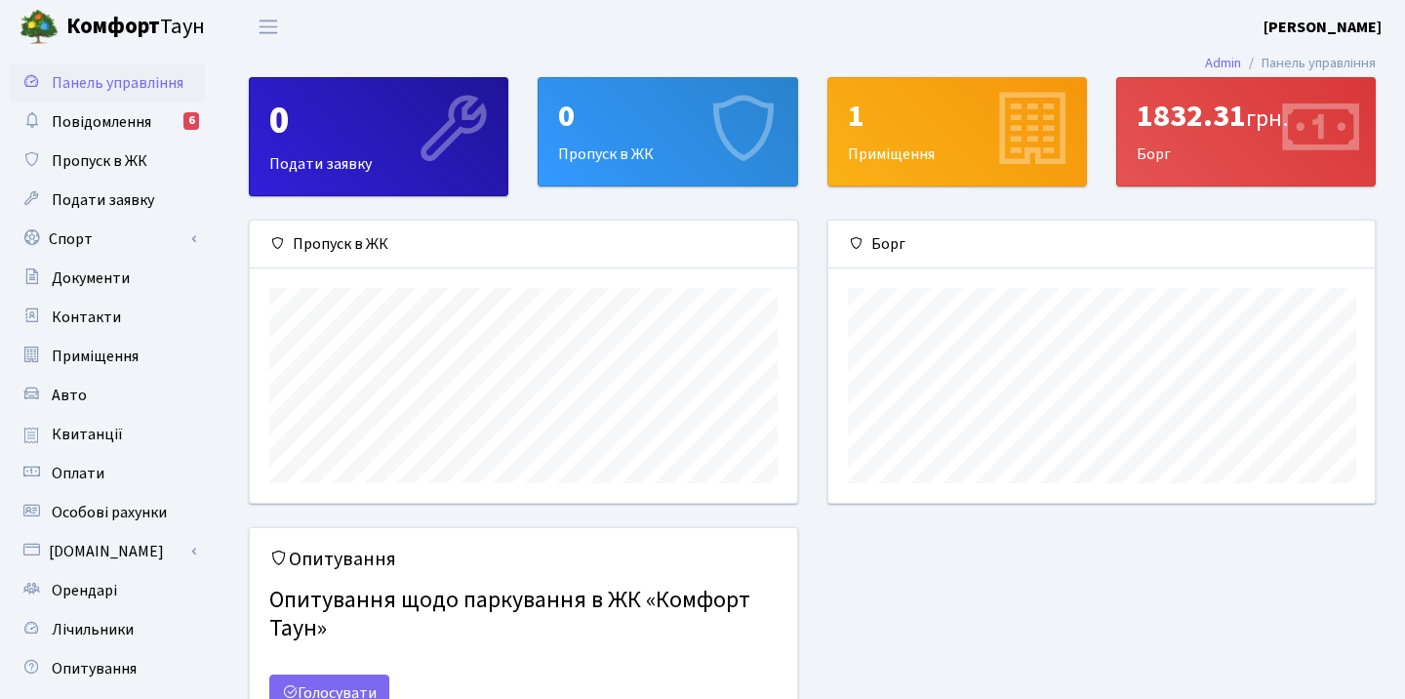  I want to click on span: Орендарі, so click(84, 590).